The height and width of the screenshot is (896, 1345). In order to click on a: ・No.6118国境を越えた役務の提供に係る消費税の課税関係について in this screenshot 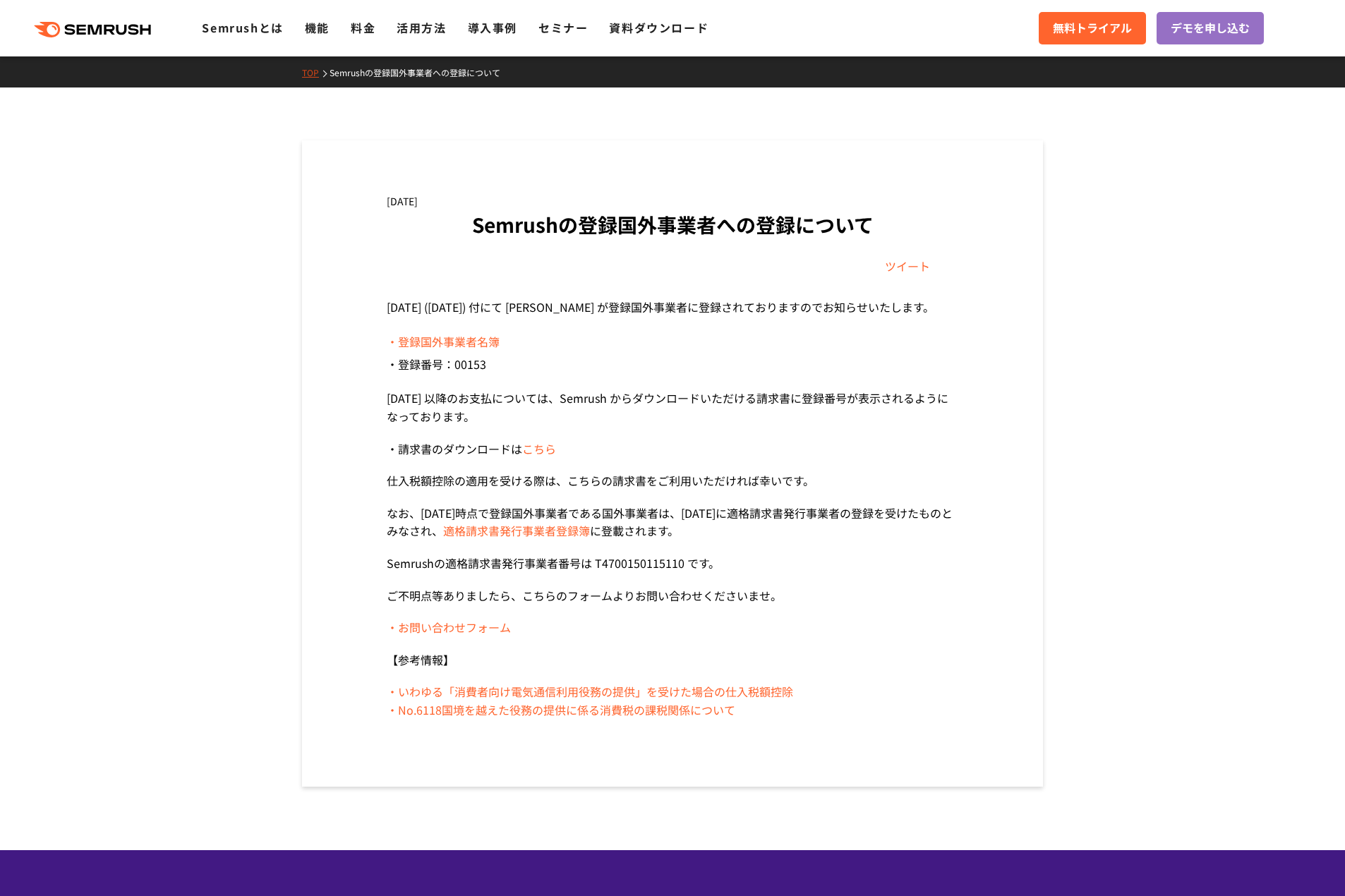, I will do `click(561, 710)`.